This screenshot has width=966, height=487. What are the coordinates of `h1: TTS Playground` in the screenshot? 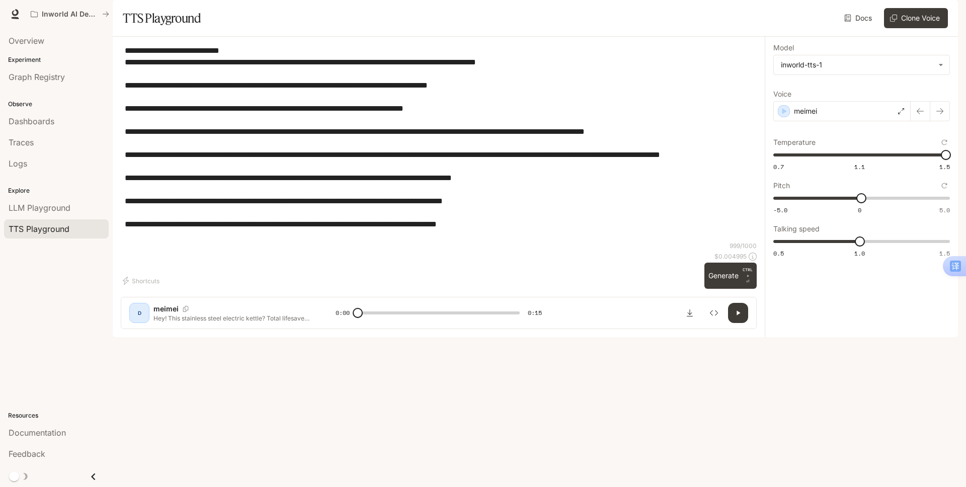 It's located at (162, 18).